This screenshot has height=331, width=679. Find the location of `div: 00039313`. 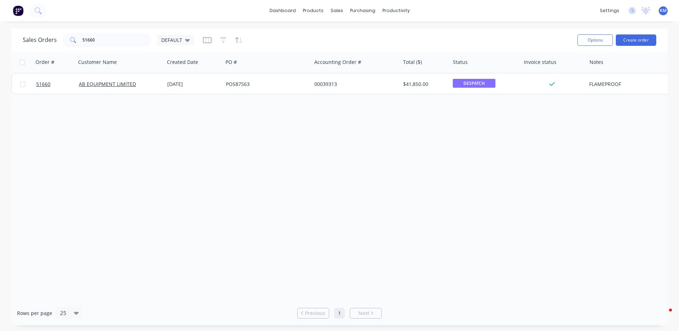

div: 00039313 is located at coordinates (354, 84).